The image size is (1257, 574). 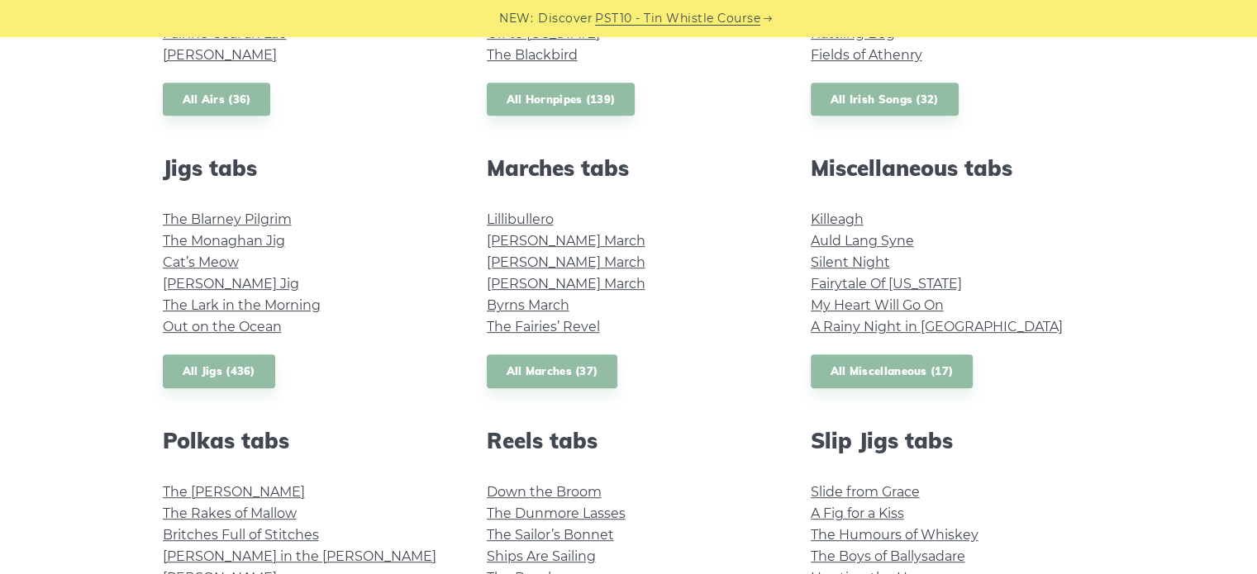 What do you see at coordinates (201, 262) in the screenshot?
I see `a: Cat’s Meow` at bounding box center [201, 262].